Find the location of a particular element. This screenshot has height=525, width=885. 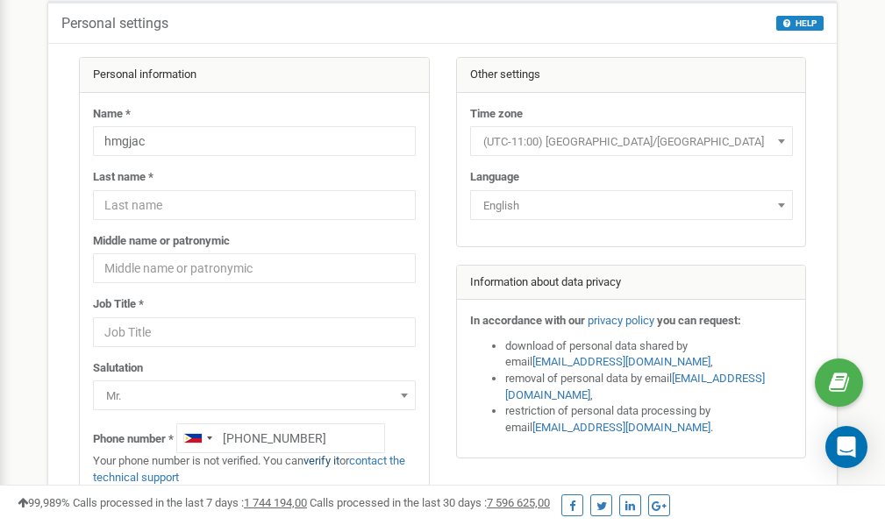

button: HELP is located at coordinates (800, 23).